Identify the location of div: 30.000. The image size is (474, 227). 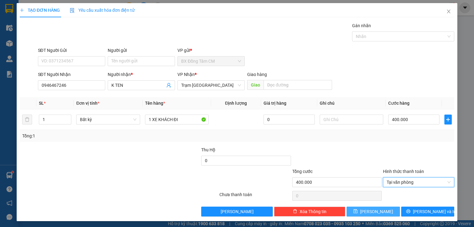
(71, 44).